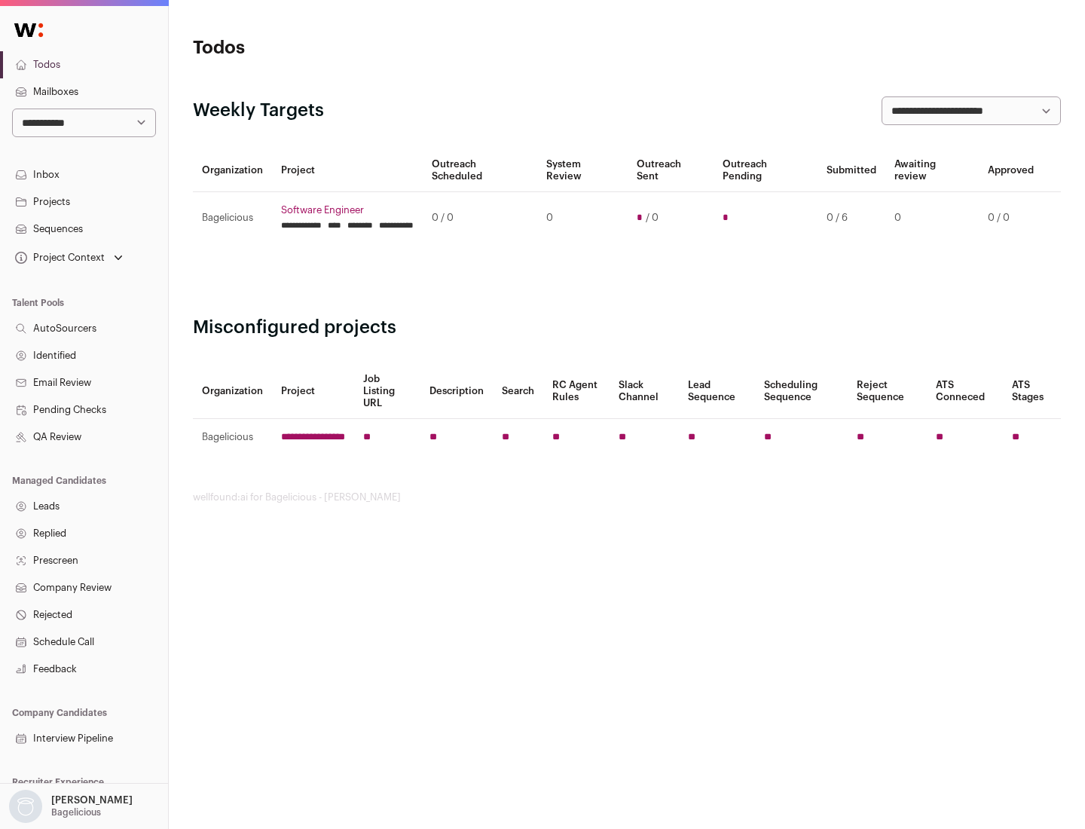 Image resolution: width=1085 pixels, height=829 pixels. I want to click on th: Search, so click(518, 391).